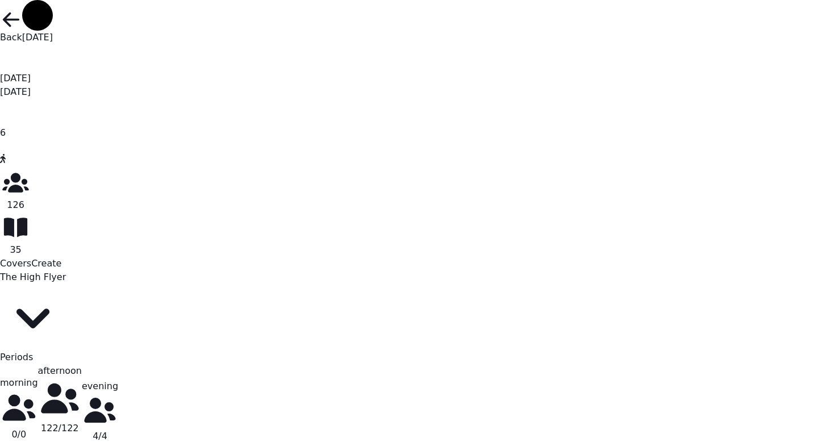 The height and width of the screenshot is (442, 818). What do you see at coordinates (46, 264) in the screenshot?
I see `button: Create` at bounding box center [46, 264].